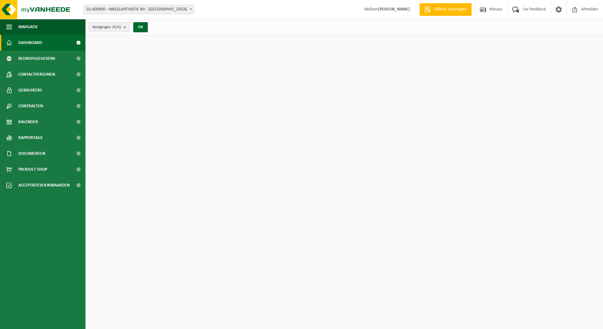  I want to click on span: Rapportage, so click(30, 138).